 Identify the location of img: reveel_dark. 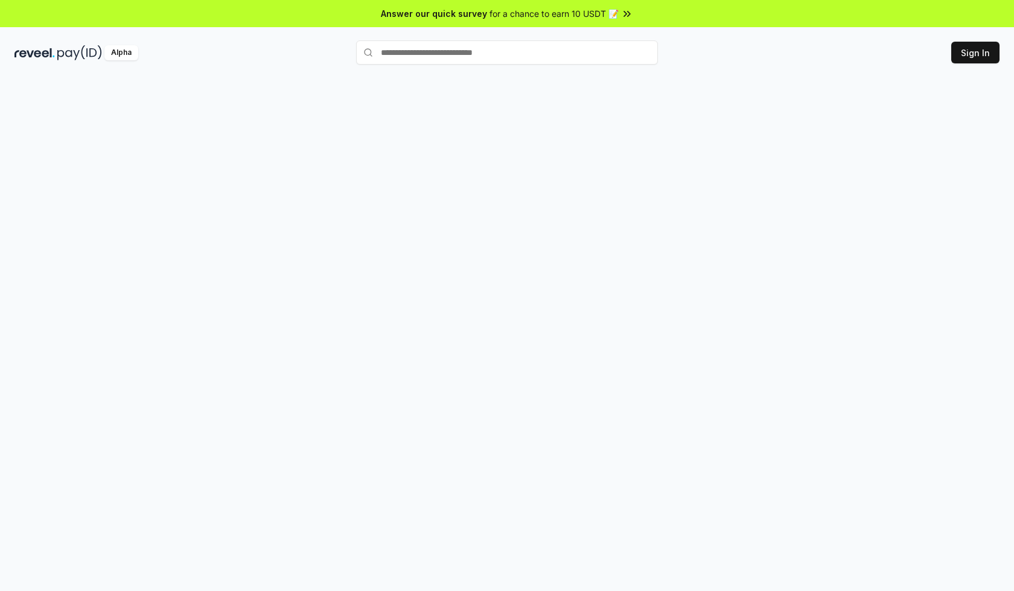
(34, 53).